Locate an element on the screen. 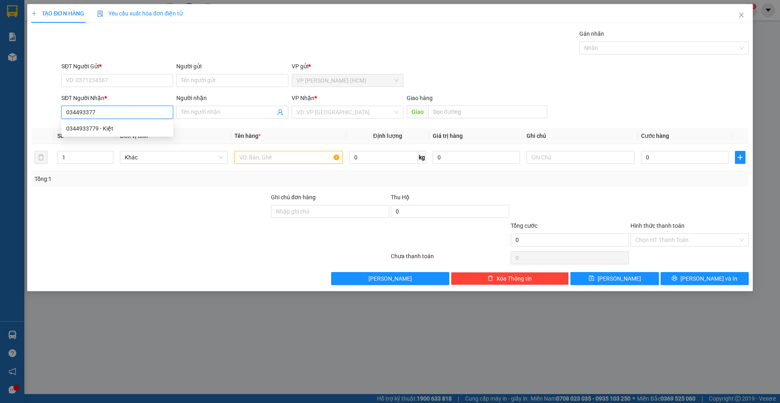  button: deleteXóa Thông tin is located at coordinates (510, 278).